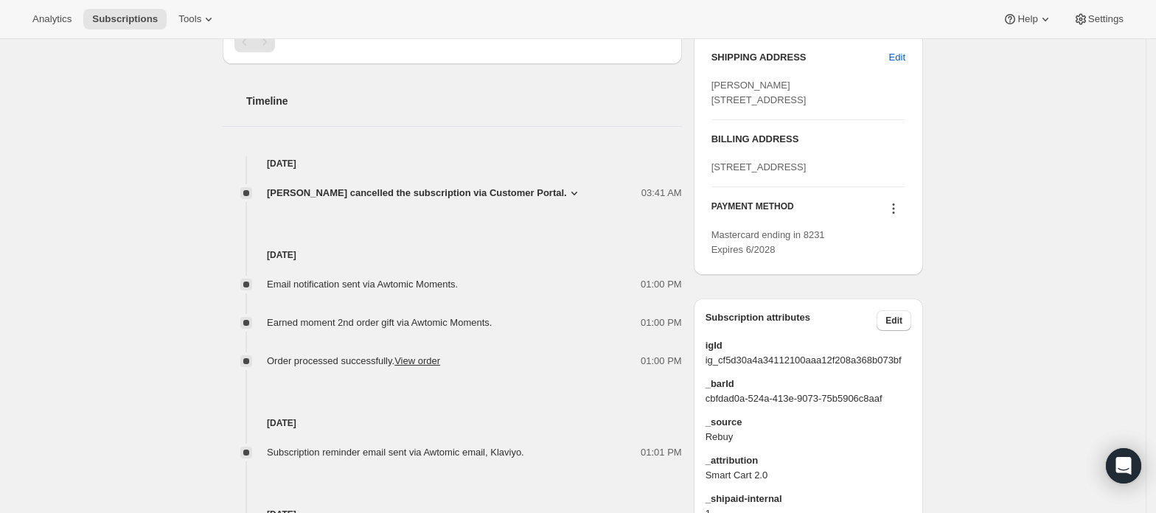  What do you see at coordinates (768, 242) in the screenshot?
I see `span: Mastercard ending in 8231 Expires 6/2028` at bounding box center [768, 242].